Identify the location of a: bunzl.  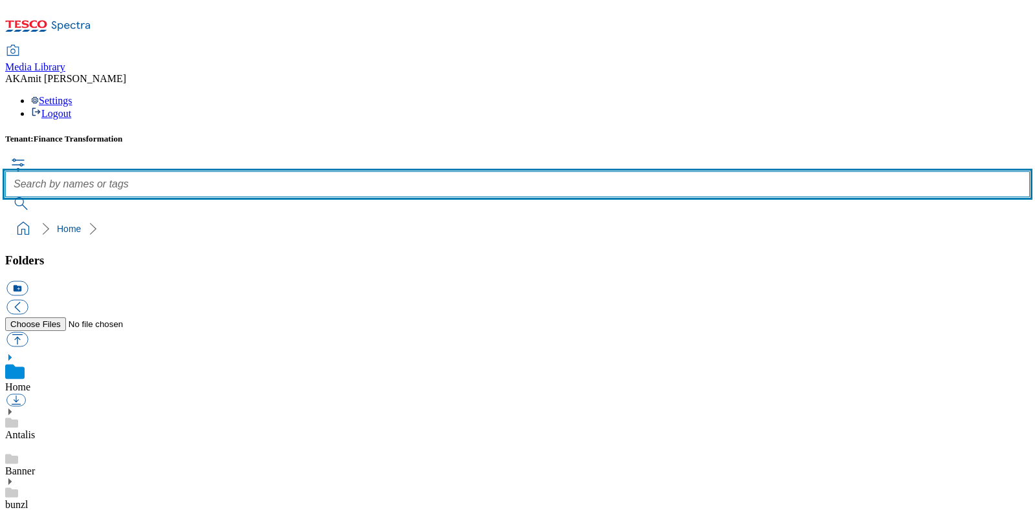
(17, 504).